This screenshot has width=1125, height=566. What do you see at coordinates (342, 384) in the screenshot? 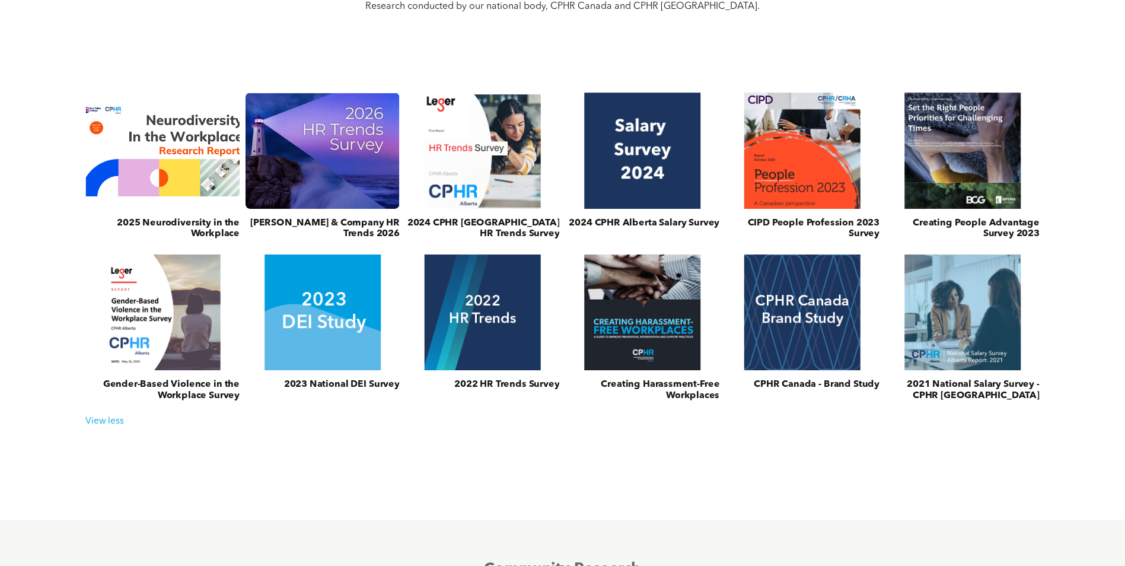
I see `h3: 2023 National DEI Survey` at bounding box center [342, 384].